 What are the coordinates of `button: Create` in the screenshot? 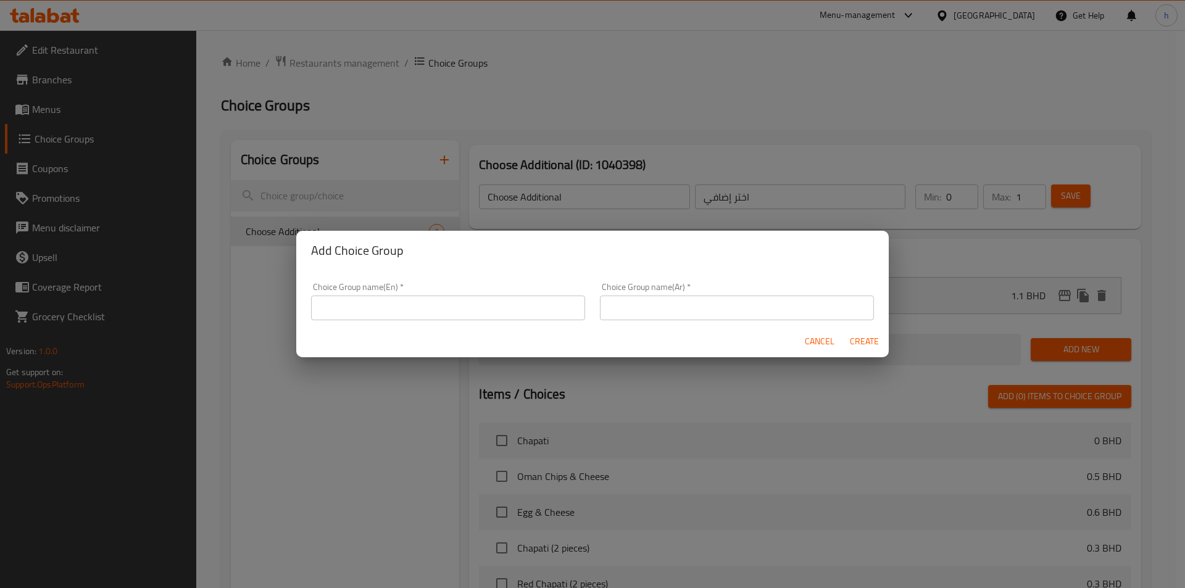 It's located at (864, 341).